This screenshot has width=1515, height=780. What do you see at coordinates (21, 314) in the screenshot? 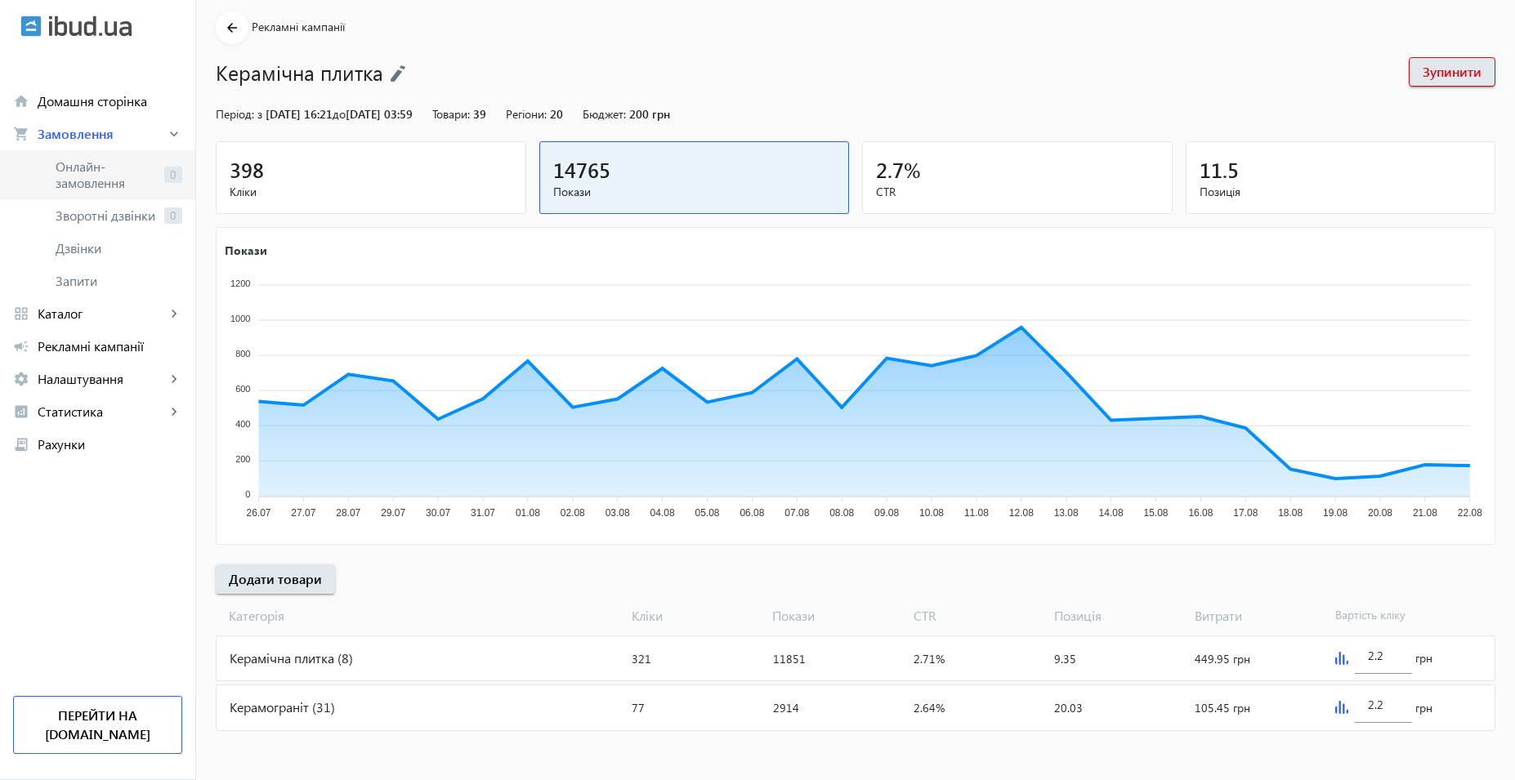
I see `mat-icon: grid_view` at bounding box center [21, 314].